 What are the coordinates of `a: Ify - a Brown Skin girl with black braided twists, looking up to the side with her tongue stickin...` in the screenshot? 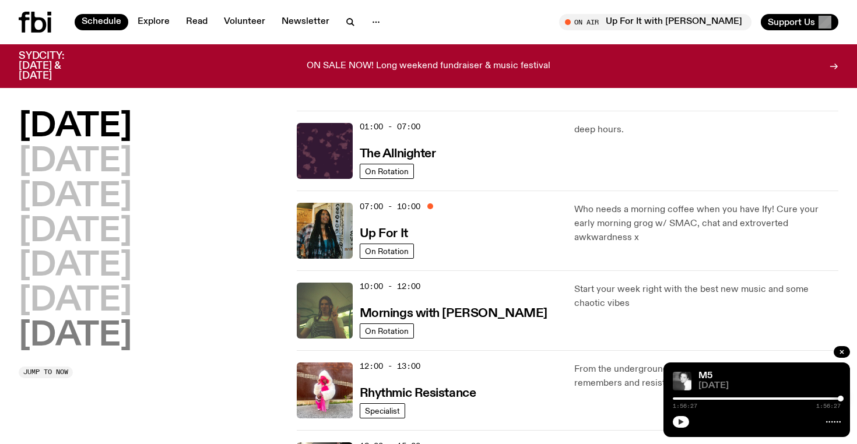 It's located at (325, 231).